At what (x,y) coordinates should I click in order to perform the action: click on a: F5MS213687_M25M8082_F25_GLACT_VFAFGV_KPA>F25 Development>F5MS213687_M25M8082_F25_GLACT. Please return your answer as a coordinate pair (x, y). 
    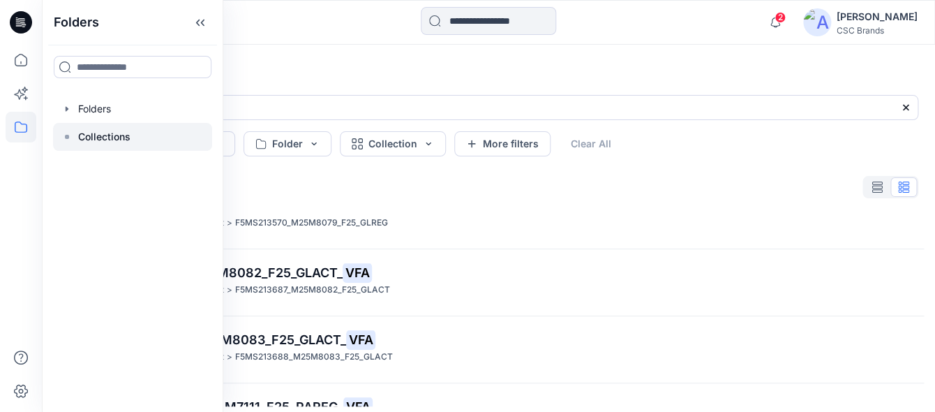
    Looking at the image, I should click on (489, 282).